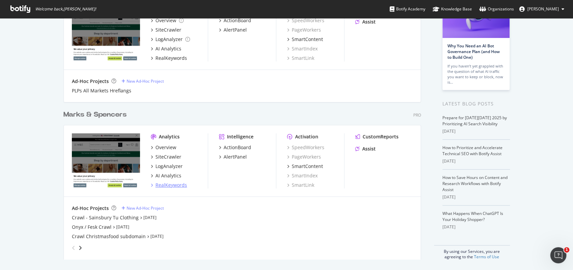 The height and width of the screenshot is (270, 573). What do you see at coordinates (476, 74) in the screenshot?
I see `div: If you haven’t yet grappled with the question of what AI traffic you want to keep or block, now is…` at bounding box center [476, 74].